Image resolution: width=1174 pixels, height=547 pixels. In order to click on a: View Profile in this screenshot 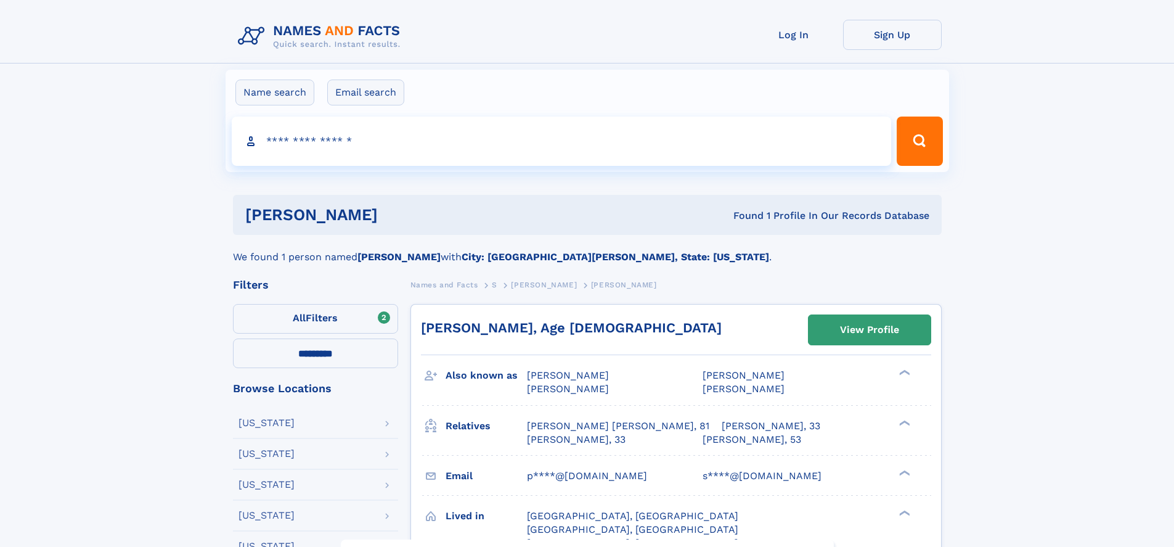, I will do `click(869, 330)`.